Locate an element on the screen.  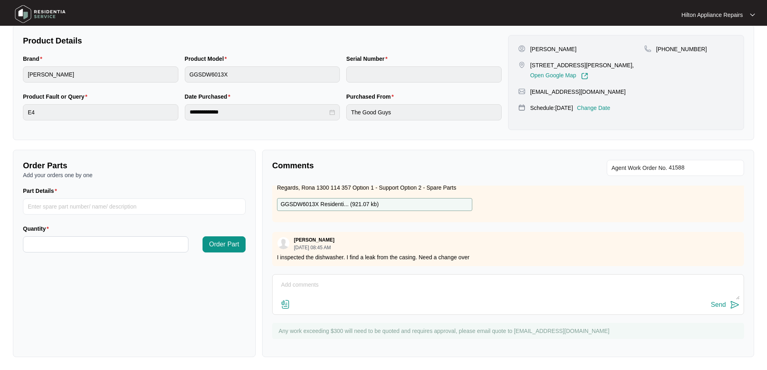
img: file-attachment-doc.svg is located at coordinates (286, 304).